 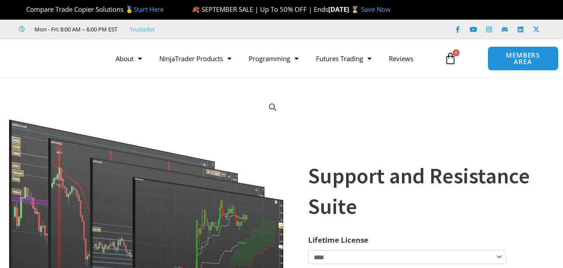 I want to click on img: LogoAI | Affordable Indicators – NinjaTrader, so click(x=56, y=58).